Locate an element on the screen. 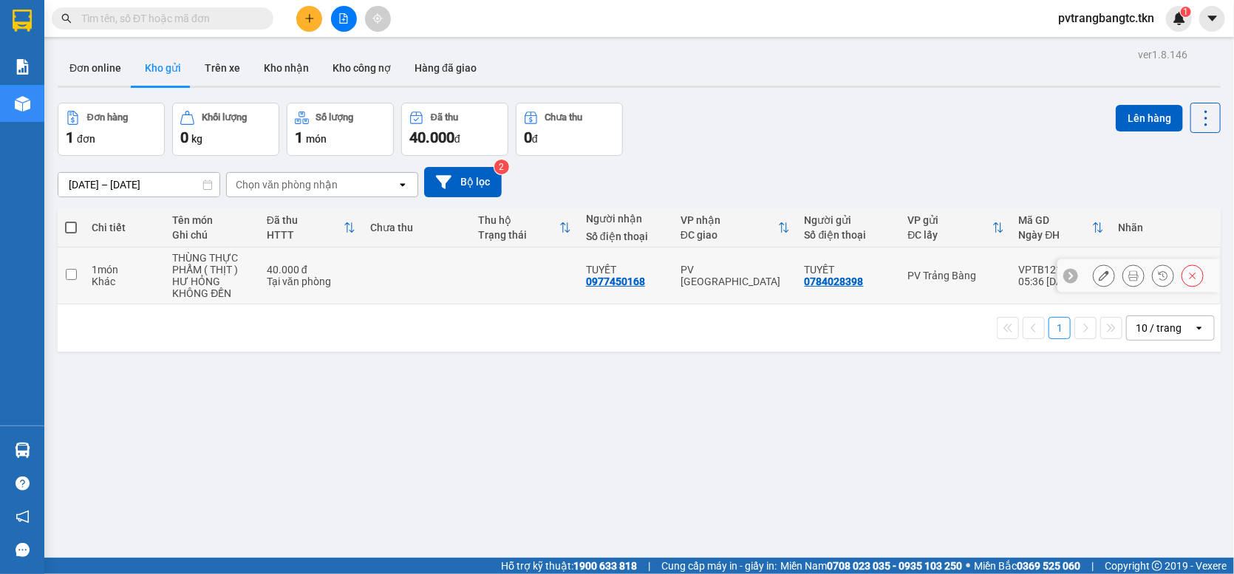  span: pvtrangbangtc.tkn is located at coordinates (1106, 18).